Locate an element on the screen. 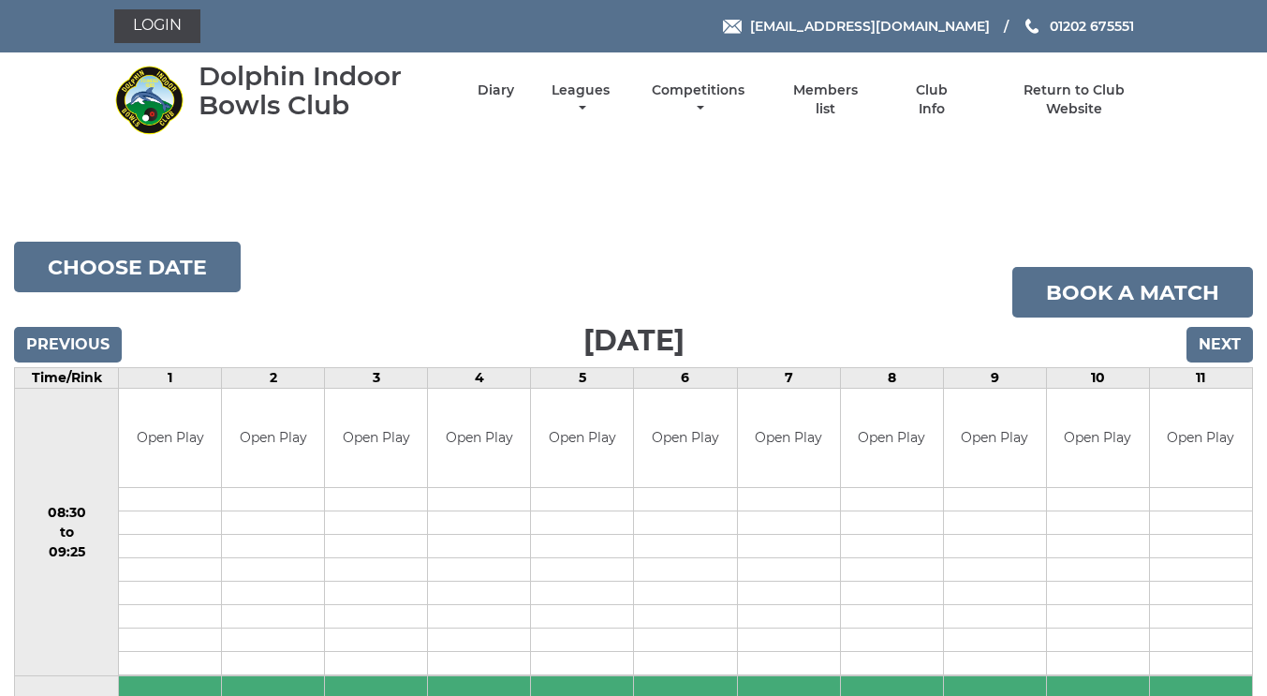 Image resolution: width=1267 pixels, height=696 pixels. img: Email is located at coordinates (732, 26).